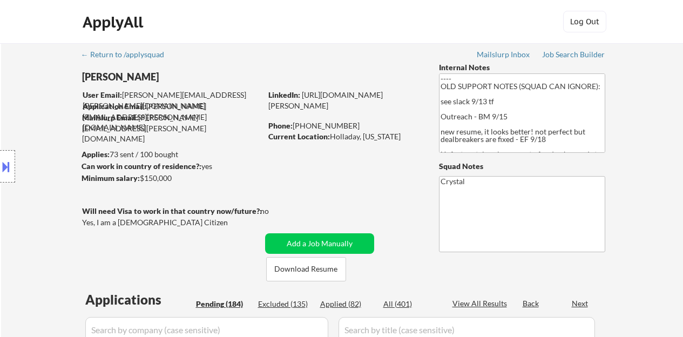 This screenshot has height=337, width=683. What do you see at coordinates (299, 136) in the screenshot?
I see `strong: Current Location:` at bounding box center [299, 136].